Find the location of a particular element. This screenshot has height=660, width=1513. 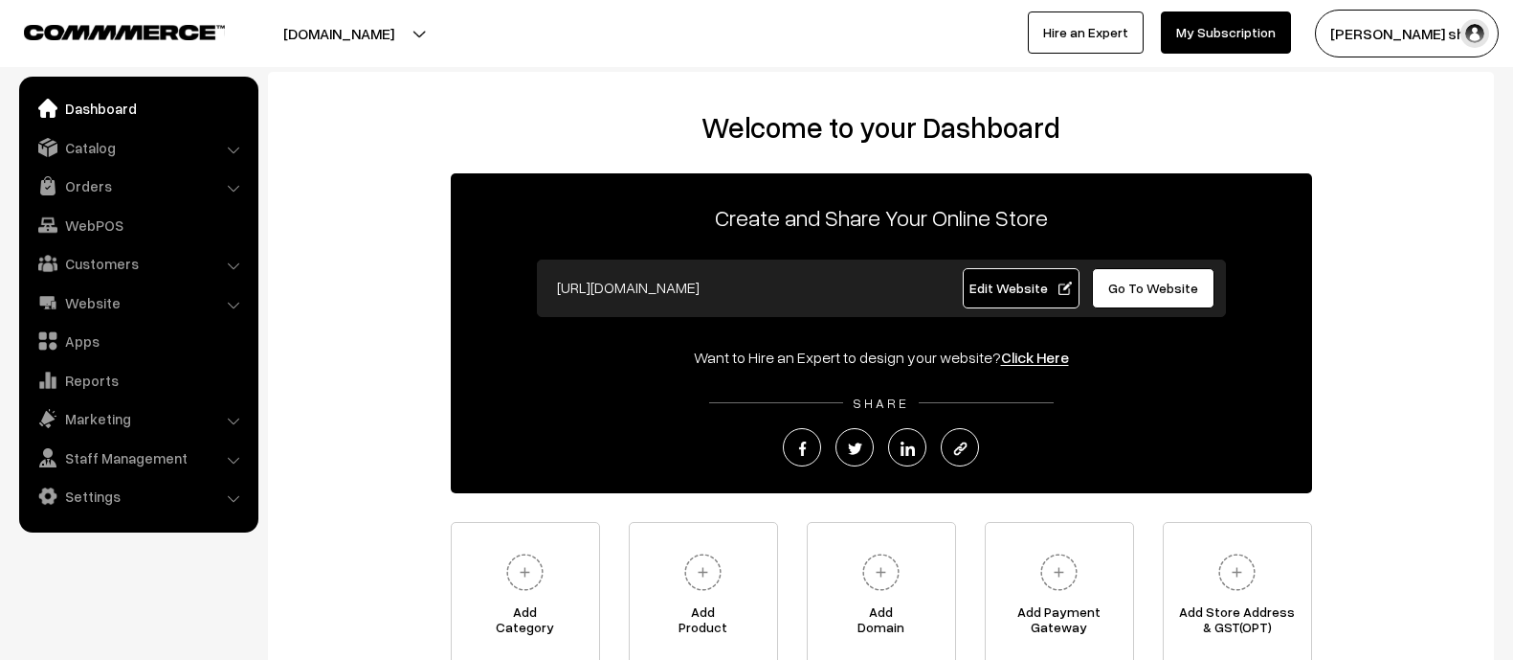

a: Reports is located at coordinates (138, 380).